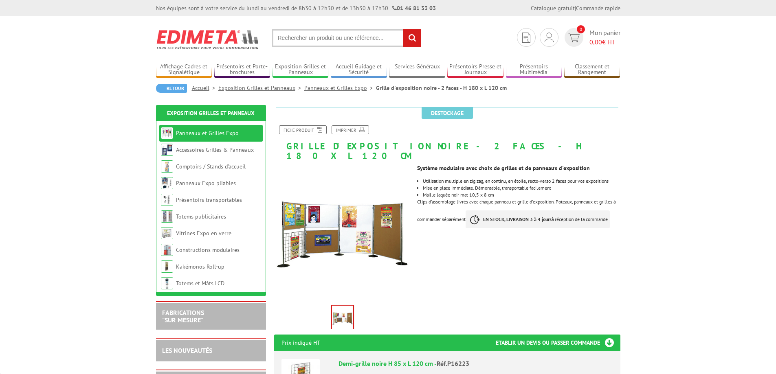  What do you see at coordinates (183, 316) in the screenshot?
I see `a: FABRICATIONS"Sur Mesure"` at bounding box center [183, 316].